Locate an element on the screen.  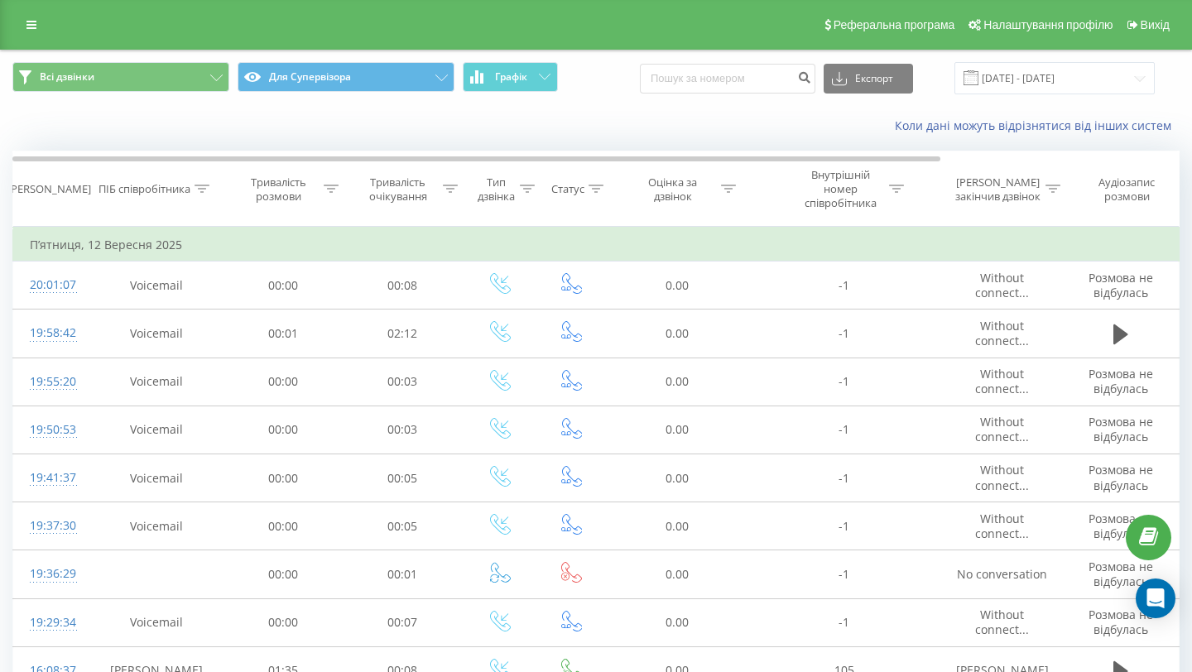
span: Реферальна програма is located at coordinates (894, 25).